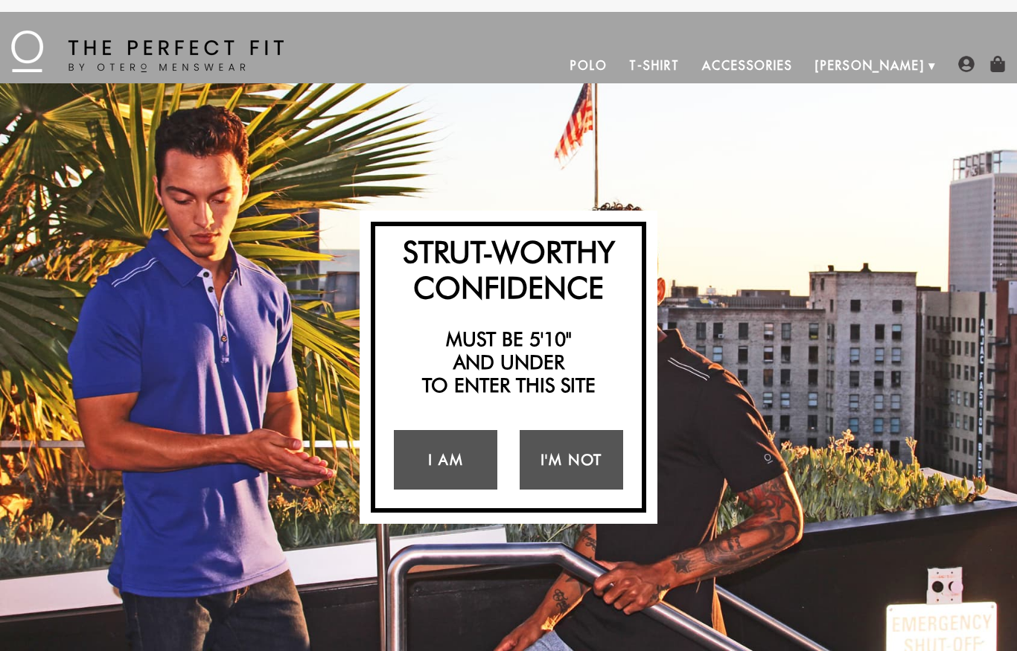  Describe the element at coordinates (997, 64) in the screenshot. I see `img: shopping-bag-icon.png` at that location.